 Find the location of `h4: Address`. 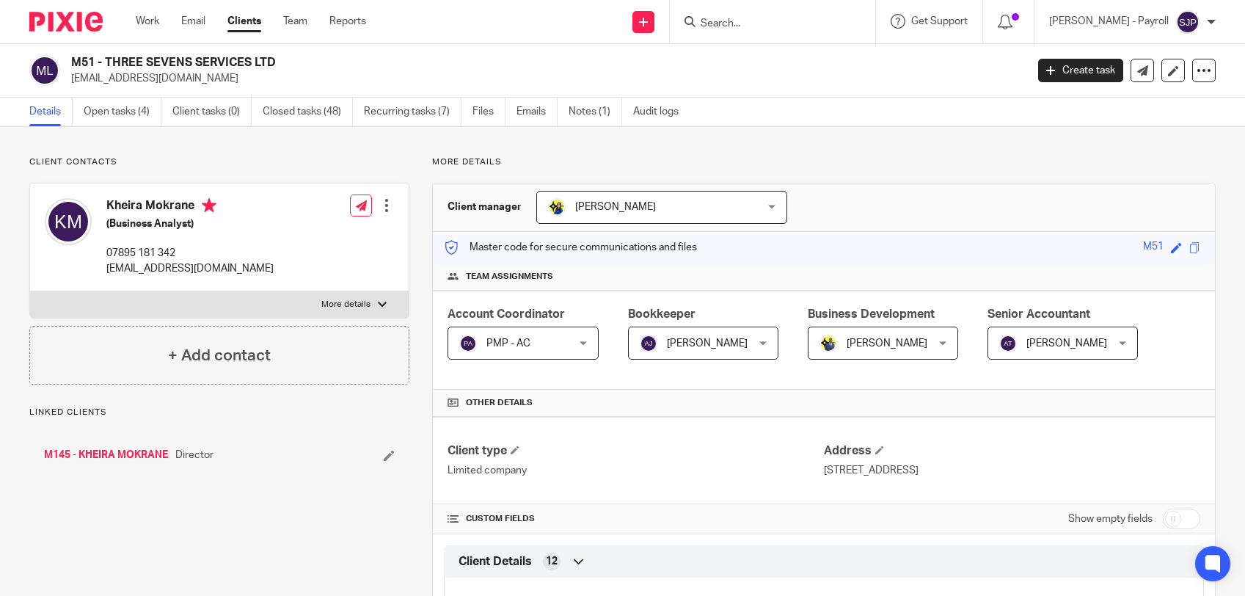

h4: Address is located at coordinates (1012, 450).